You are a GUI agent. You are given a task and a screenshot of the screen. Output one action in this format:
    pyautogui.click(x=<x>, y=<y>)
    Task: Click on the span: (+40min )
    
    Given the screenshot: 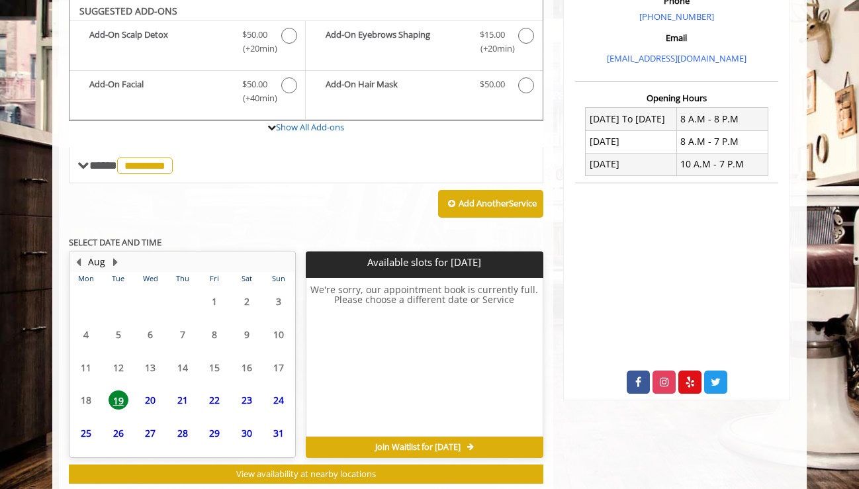 What is the action you would take?
    pyautogui.click(x=255, y=98)
    